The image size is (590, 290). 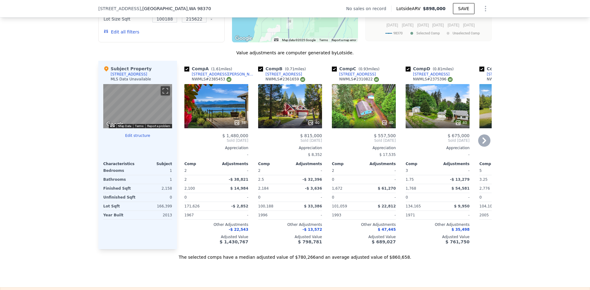 What do you see at coordinates (311, 136) in the screenshot?
I see `span: $ 815,000` at bounding box center [311, 136].